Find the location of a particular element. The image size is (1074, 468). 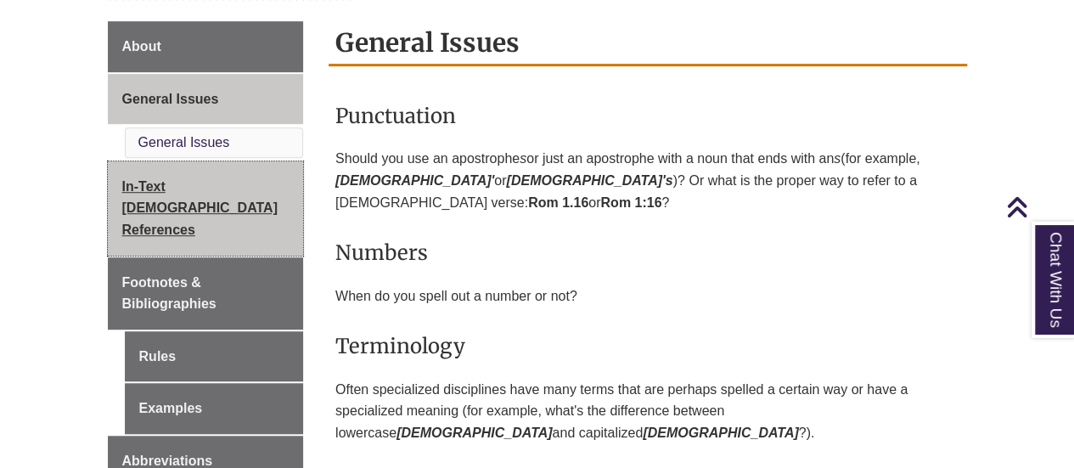

span: Abbreviations is located at coordinates (167, 460).